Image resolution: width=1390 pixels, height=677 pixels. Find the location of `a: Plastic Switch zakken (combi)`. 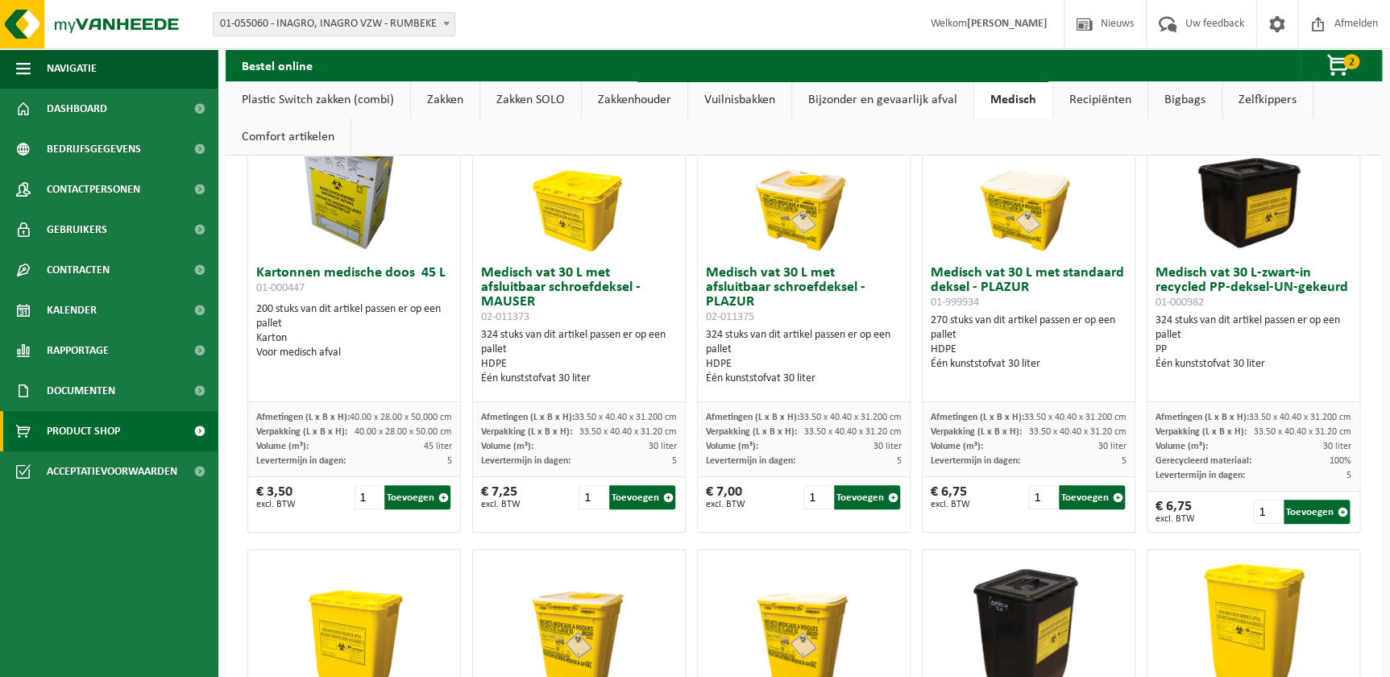

a: Plastic Switch zakken (combi) is located at coordinates (317, 100).